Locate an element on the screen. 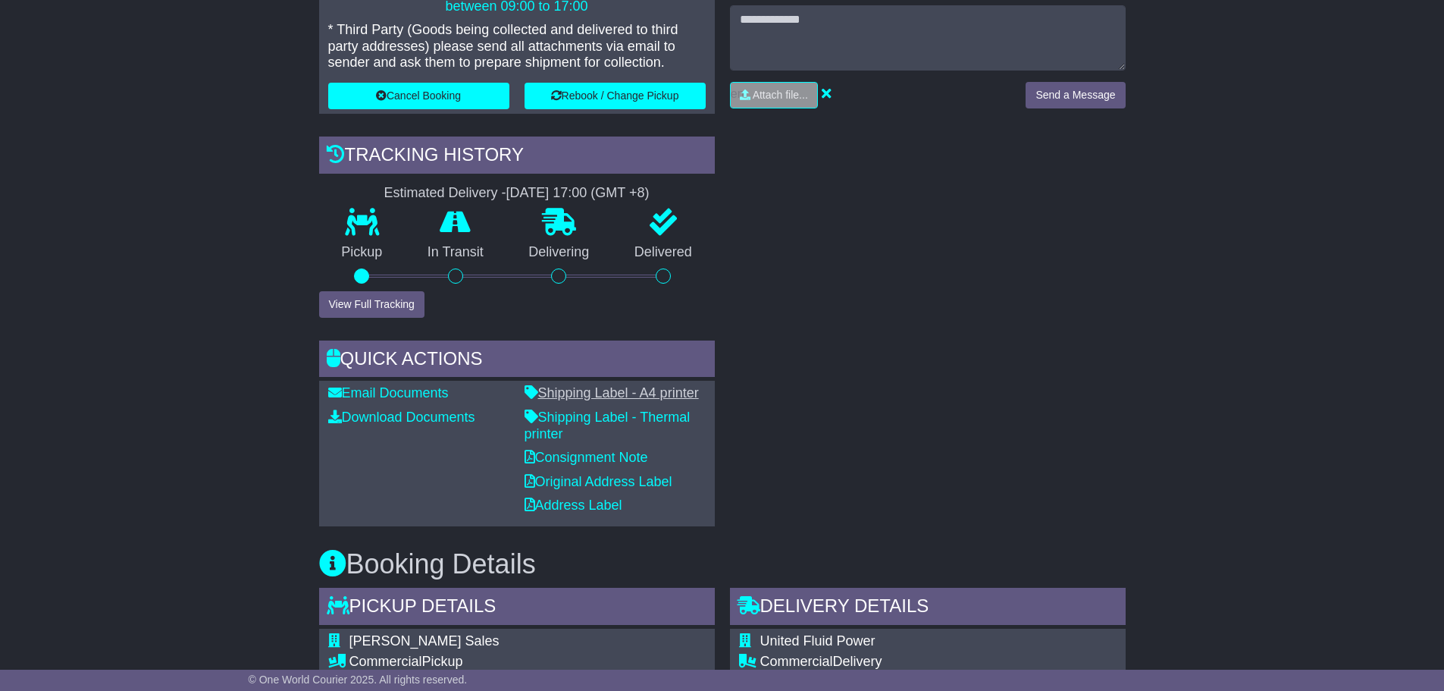  a: Shipping Label - A4 printer is located at coordinates (612, 393).